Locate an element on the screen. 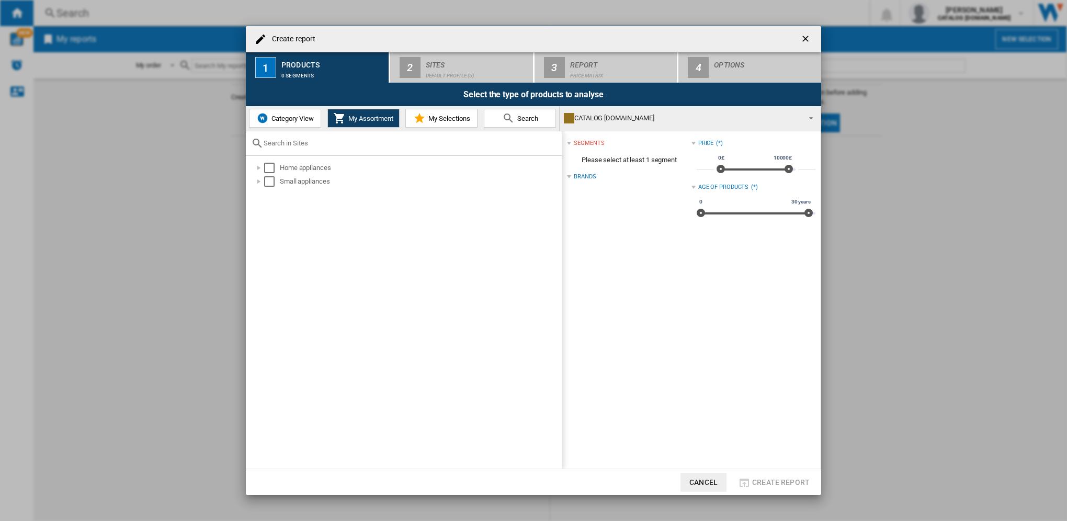  button: Create report is located at coordinates (773, 482).